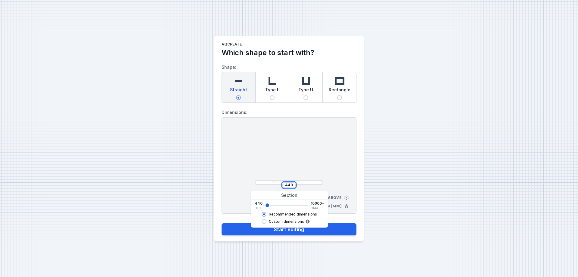  What do you see at coordinates (286, 221) in the screenshot?
I see `span: Custom dimensions` at bounding box center [286, 221].